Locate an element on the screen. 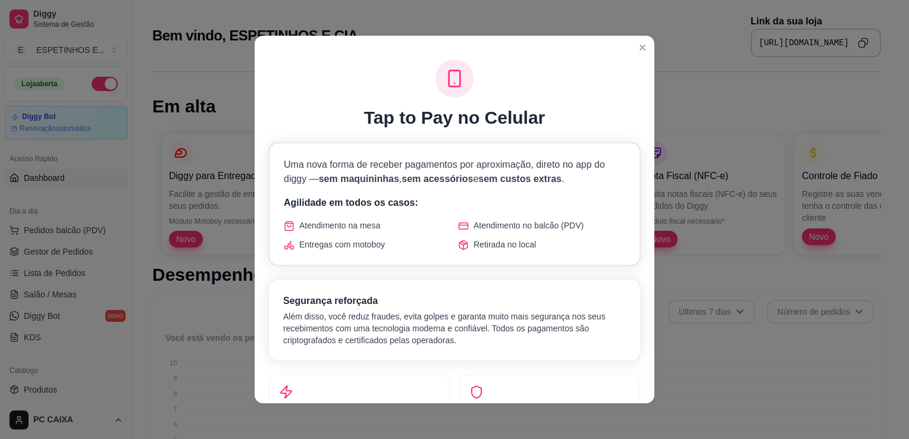  span: Atendimento no balcão (PDV) is located at coordinates (528, 225).